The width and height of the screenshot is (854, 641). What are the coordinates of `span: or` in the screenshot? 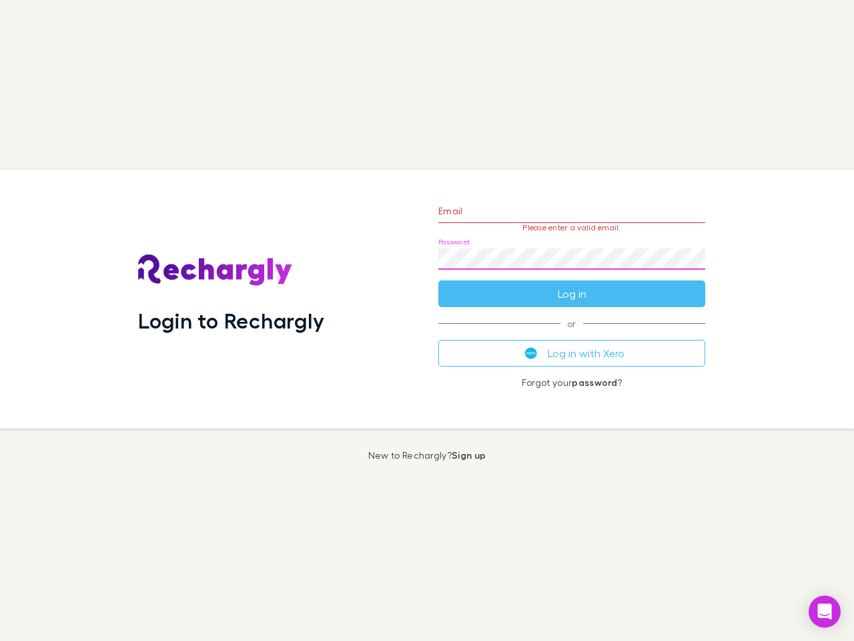 It's located at (572, 323).